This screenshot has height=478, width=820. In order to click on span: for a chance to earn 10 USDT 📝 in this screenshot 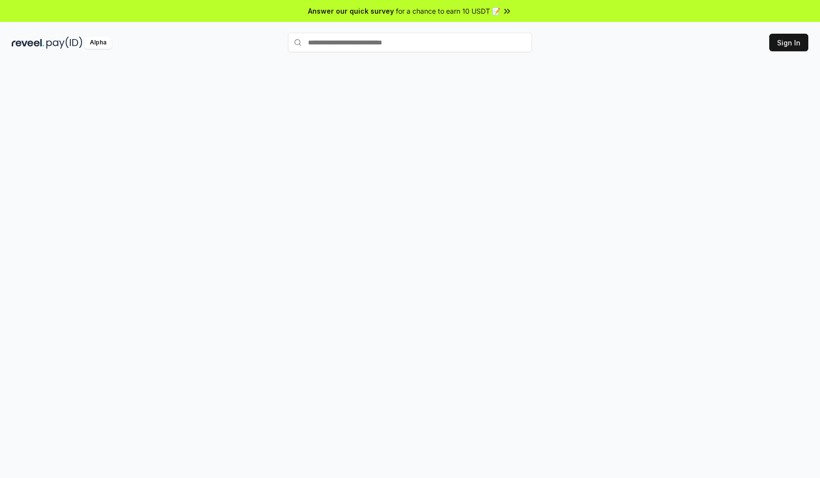, I will do `click(448, 11)`.